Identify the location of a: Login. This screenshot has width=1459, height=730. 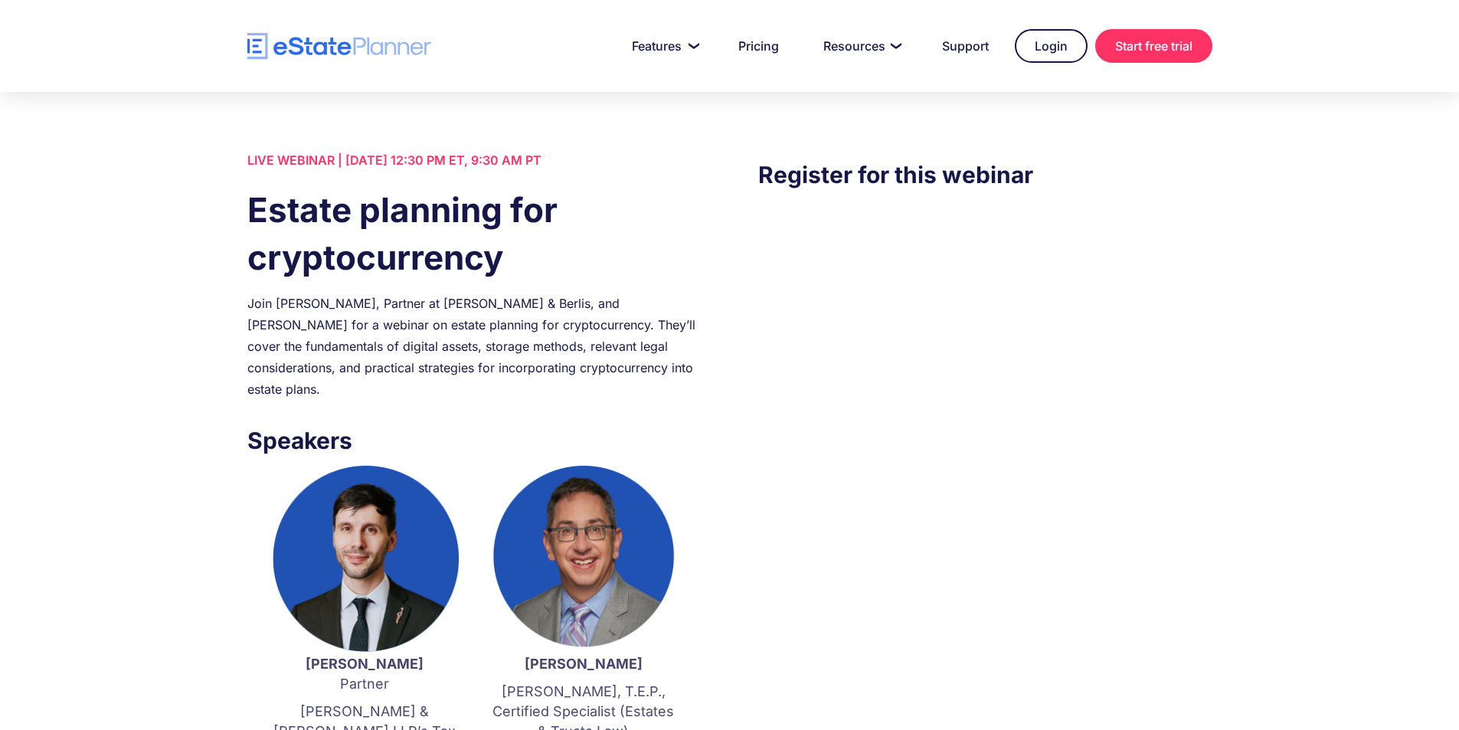
(1051, 46).